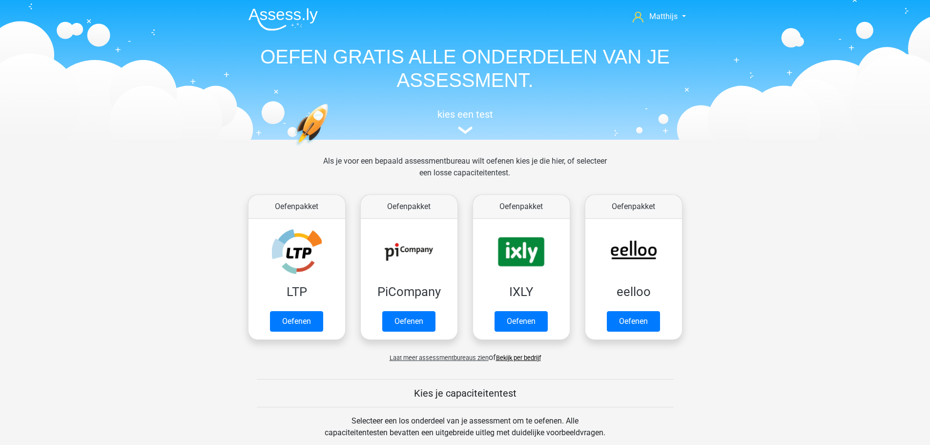  I want to click on img: oefenen, so click(330, 147).